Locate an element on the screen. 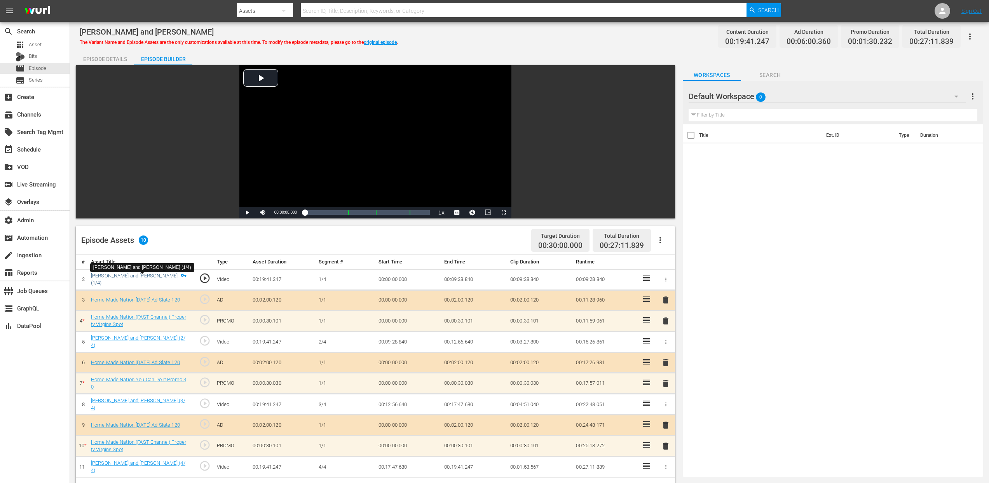 This screenshot has width=989, height=483. div: Bits is located at coordinates (20, 57).